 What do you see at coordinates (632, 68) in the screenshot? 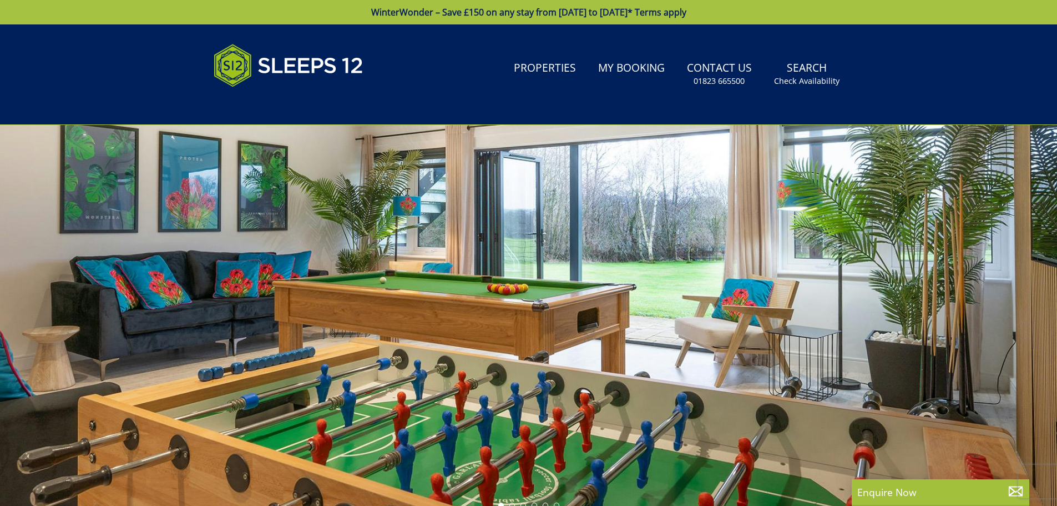
I see `a: My Booking` at bounding box center [632, 68].